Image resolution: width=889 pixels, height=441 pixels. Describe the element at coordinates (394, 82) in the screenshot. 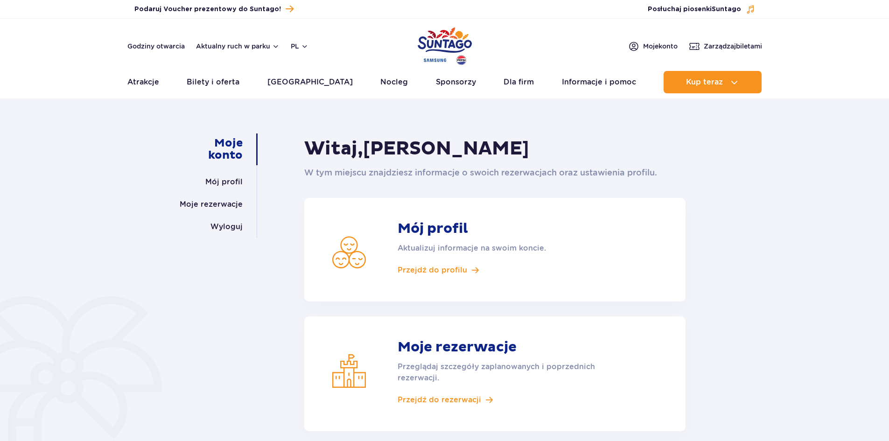

I see `a: Nocleg` at that location.